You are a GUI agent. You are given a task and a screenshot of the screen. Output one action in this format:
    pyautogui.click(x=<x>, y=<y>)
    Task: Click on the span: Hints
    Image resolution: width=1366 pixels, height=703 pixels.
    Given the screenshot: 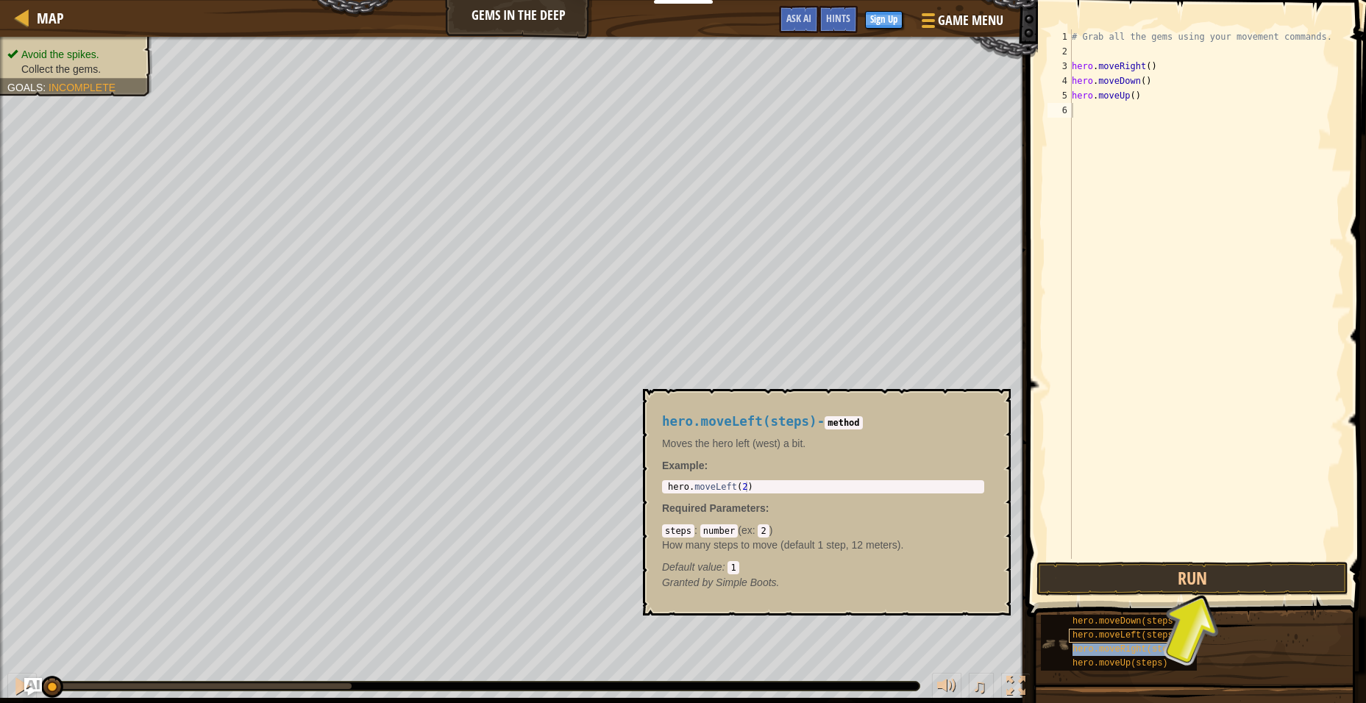 What is the action you would take?
    pyautogui.click(x=838, y=18)
    